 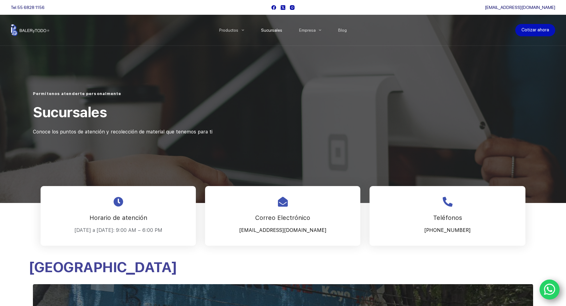 What do you see at coordinates (448, 218) in the screenshot?
I see `span: Teléfonos` at bounding box center [448, 218].